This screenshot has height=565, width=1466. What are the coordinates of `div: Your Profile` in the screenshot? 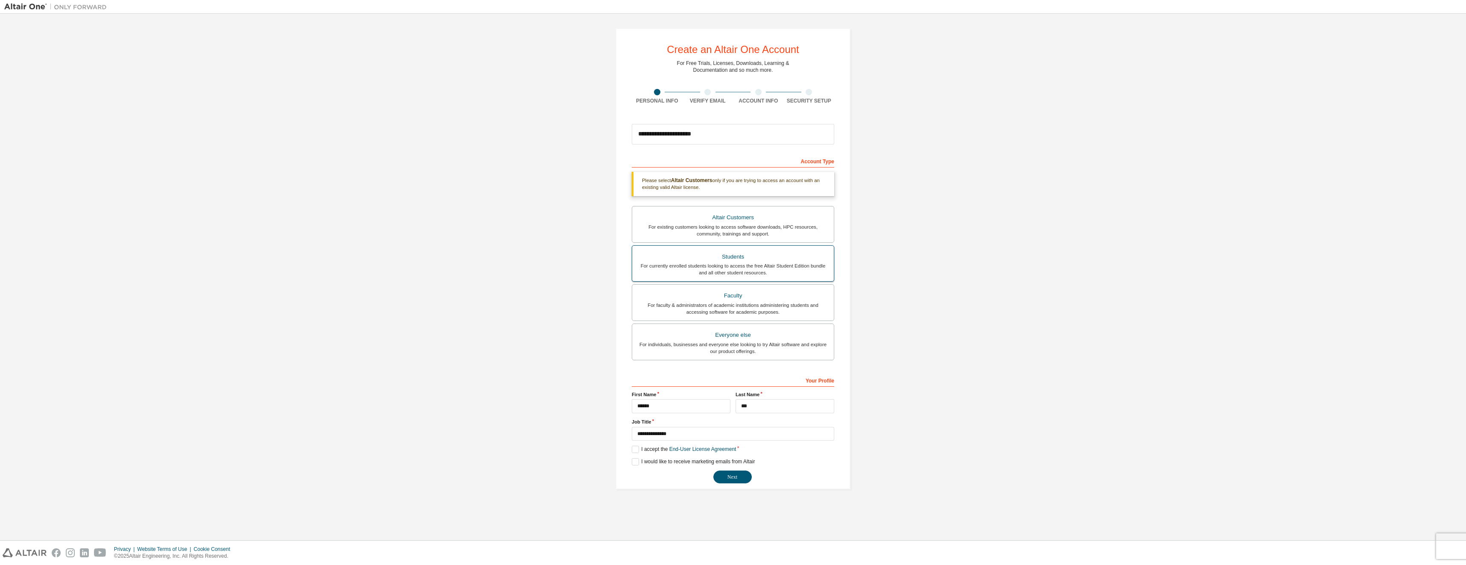 It's located at (733, 380).